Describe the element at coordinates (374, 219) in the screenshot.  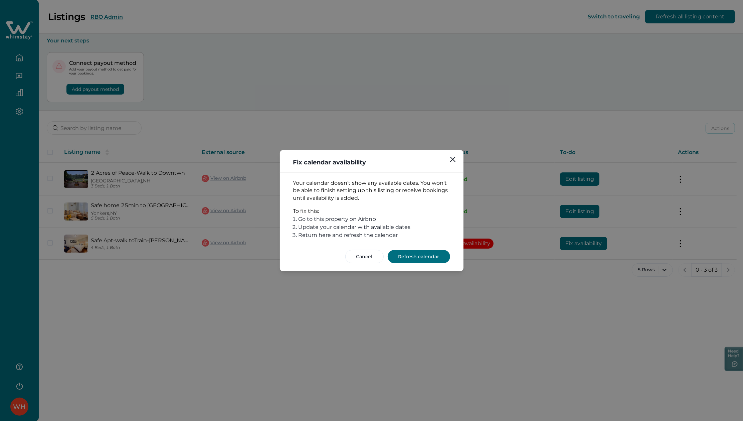
I see `li: Go to this property on Airbnb` at that location.